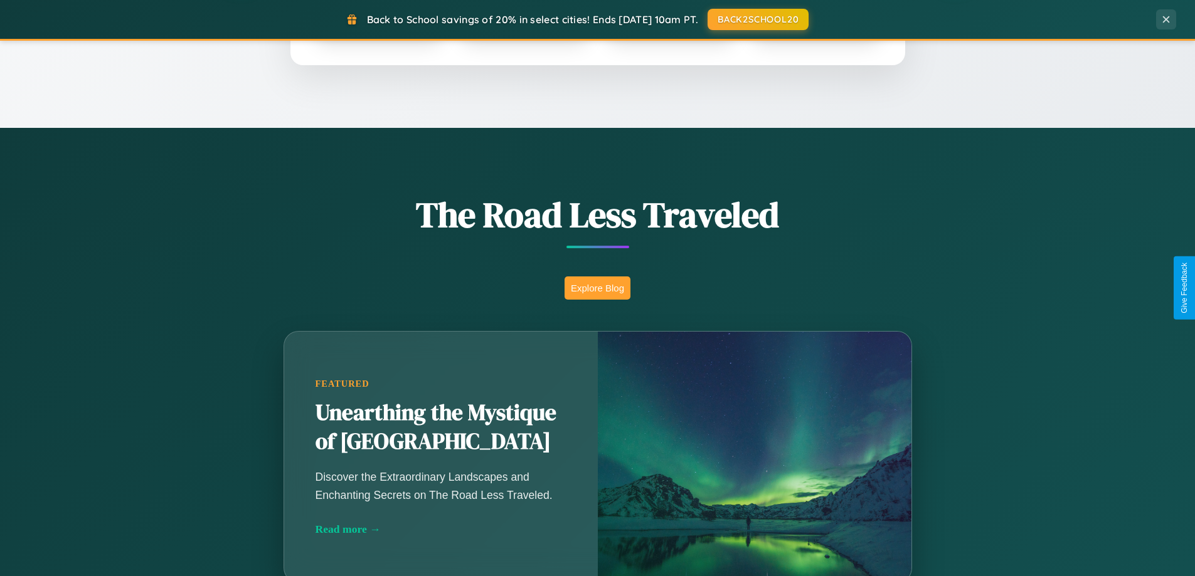  What do you see at coordinates (1184, 288) in the screenshot?
I see `div: Give Feedback` at bounding box center [1184, 288].